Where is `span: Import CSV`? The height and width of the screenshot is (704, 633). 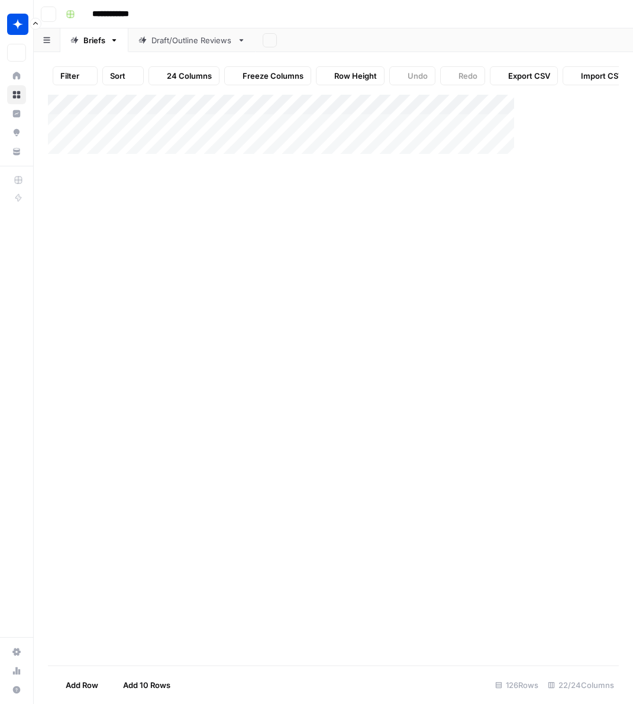
span: Import CSV is located at coordinates (603, 76).